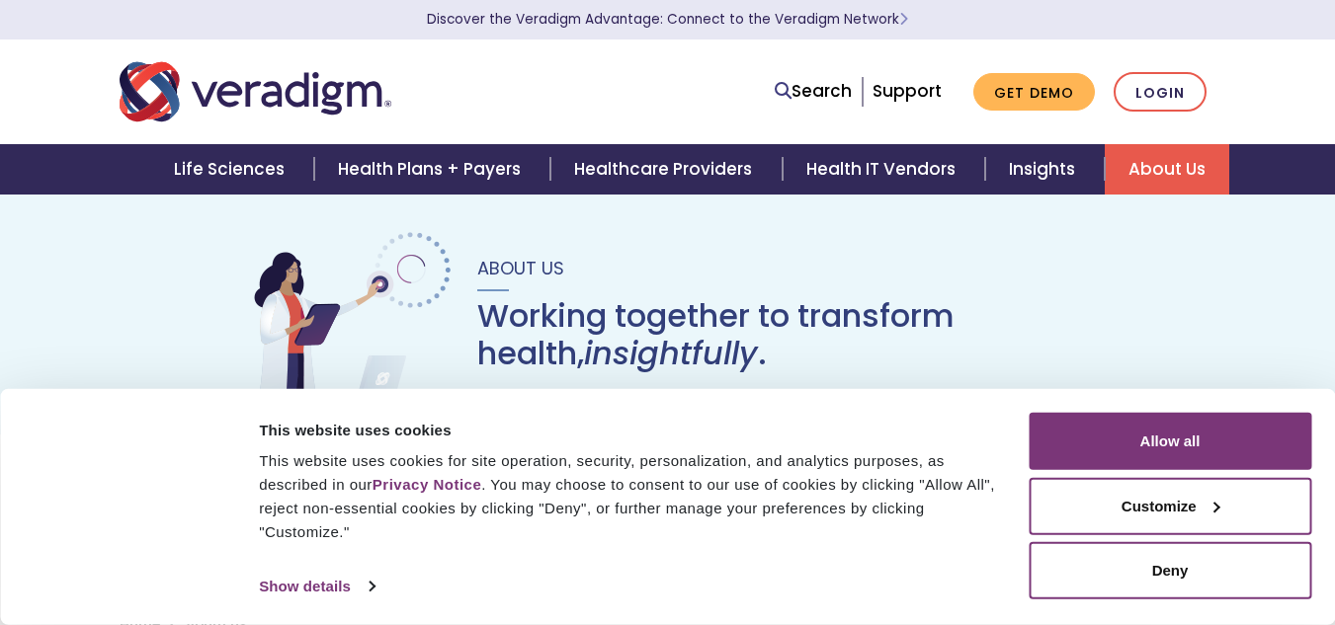 The width and height of the screenshot is (1335, 625). What do you see at coordinates (907, 91) in the screenshot?
I see `a: Support` at bounding box center [907, 91].